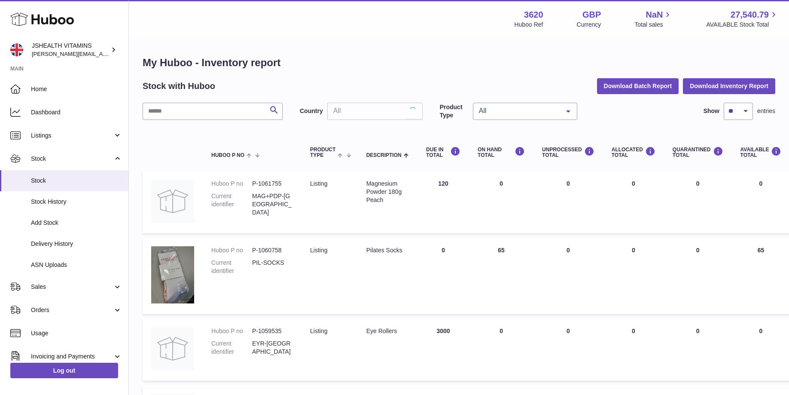  Describe the element at coordinates (76, 223) in the screenshot. I see `span: Add Stock` at that location.